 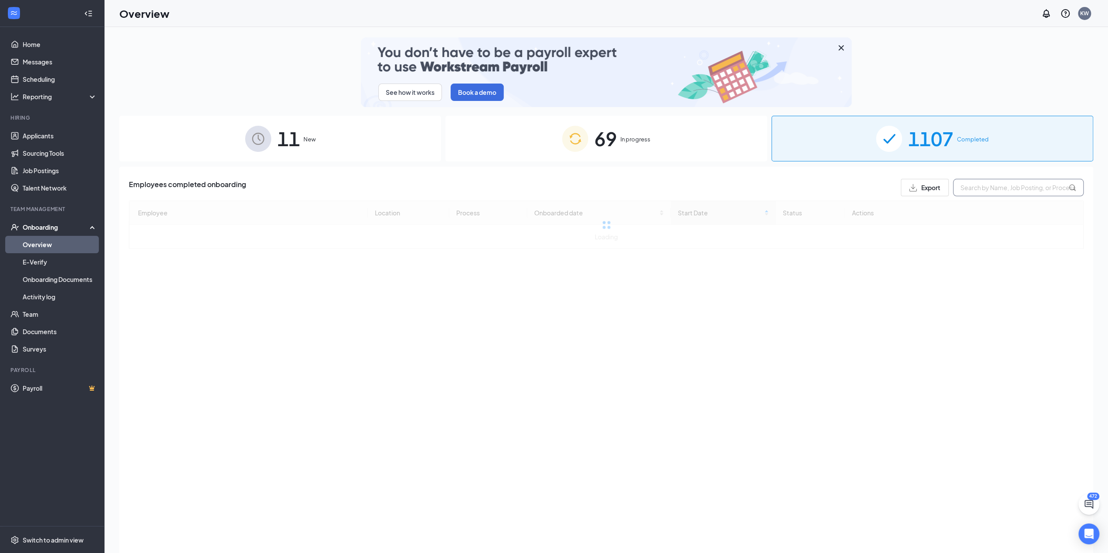 What do you see at coordinates (60, 314) in the screenshot?
I see `a: Team` at bounding box center [60, 314].